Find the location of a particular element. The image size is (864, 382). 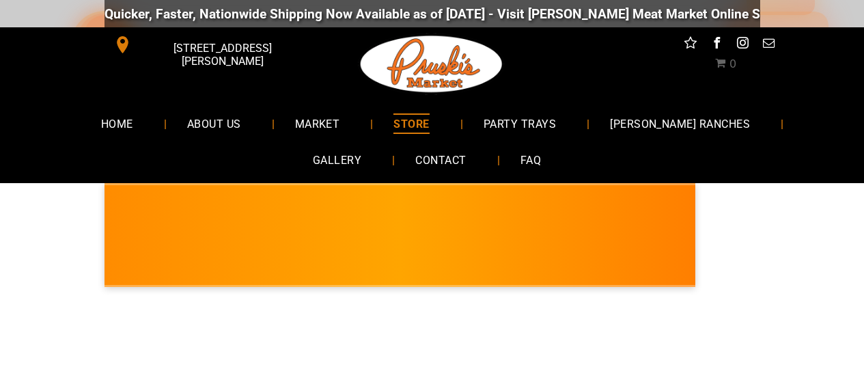

a: ABOUT US is located at coordinates (214, 123).